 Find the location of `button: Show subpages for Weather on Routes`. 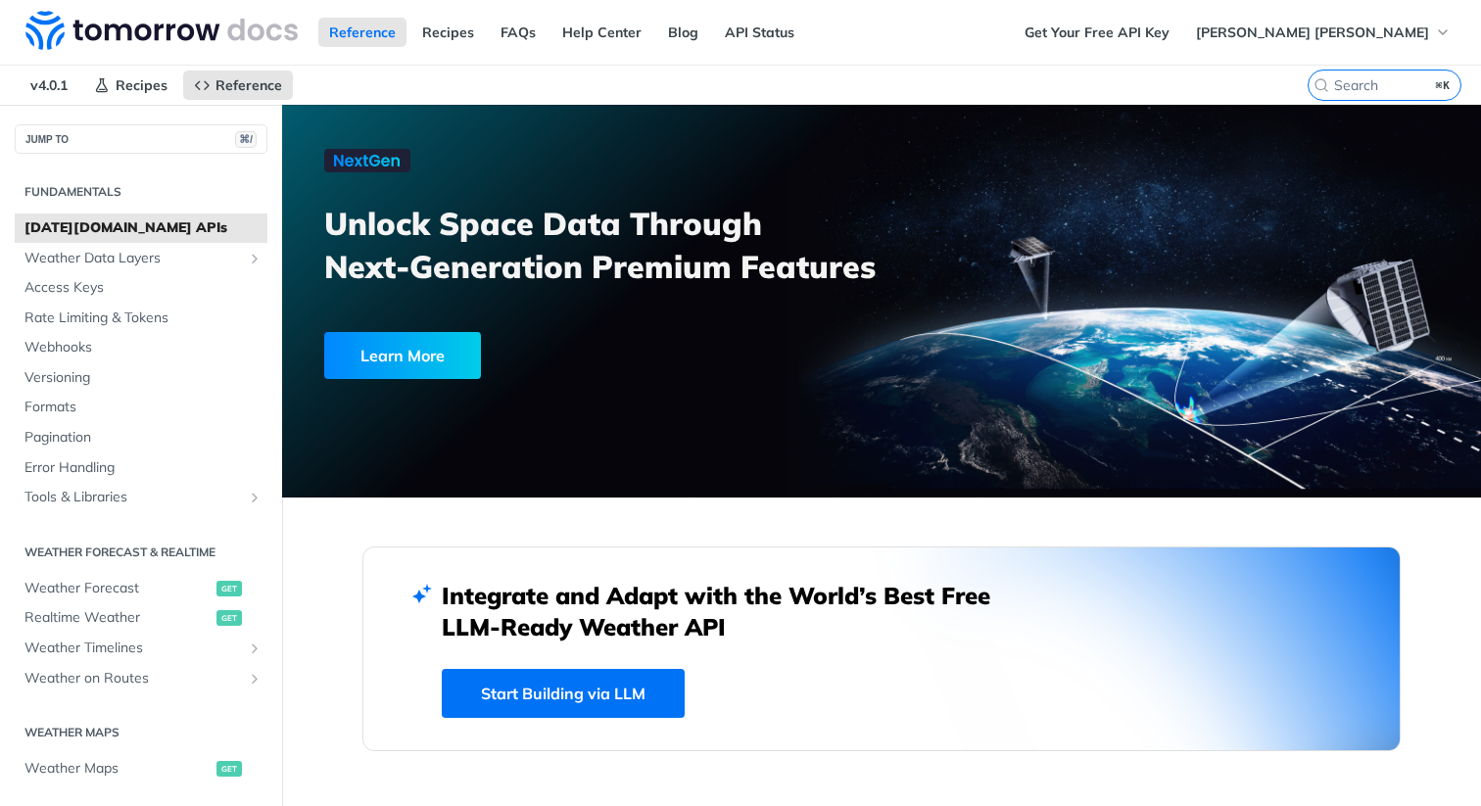

button: Show subpages for Weather on Routes is located at coordinates (255, 679).